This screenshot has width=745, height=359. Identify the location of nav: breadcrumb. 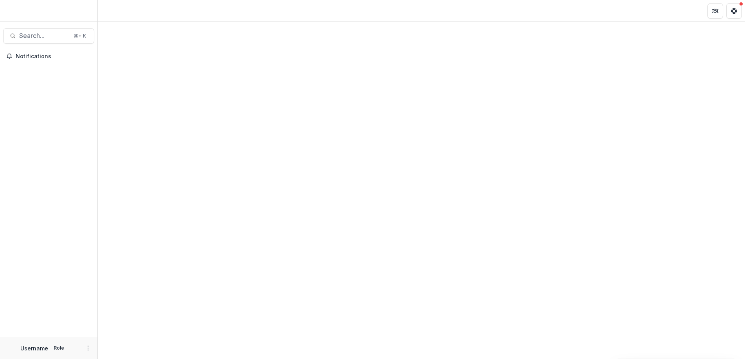
(117, 11).